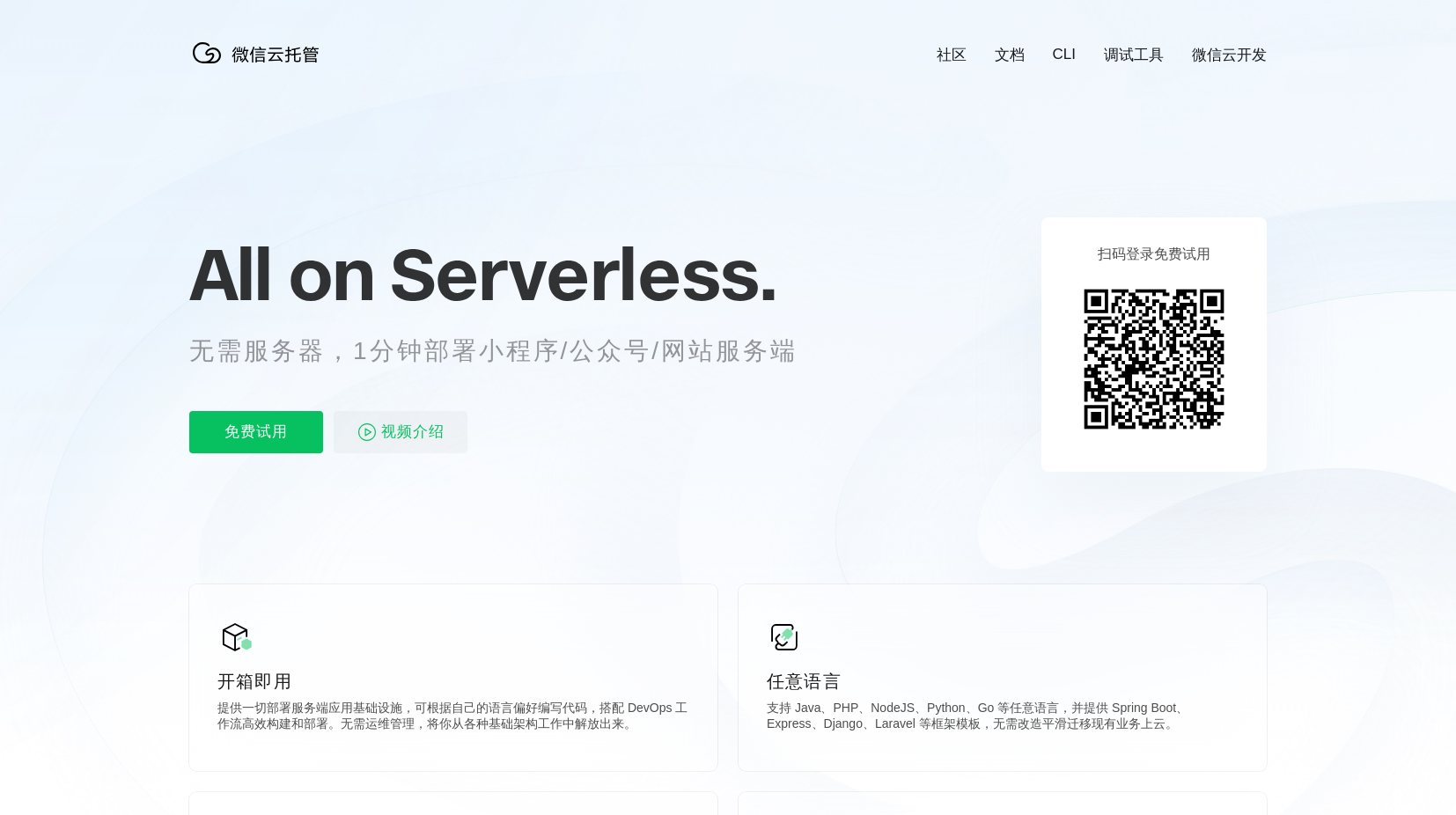 The height and width of the screenshot is (815, 1456). What do you see at coordinates (1065, 55) in the screenshot?
I see `a: CLI` at bounding box center [1065, 55].